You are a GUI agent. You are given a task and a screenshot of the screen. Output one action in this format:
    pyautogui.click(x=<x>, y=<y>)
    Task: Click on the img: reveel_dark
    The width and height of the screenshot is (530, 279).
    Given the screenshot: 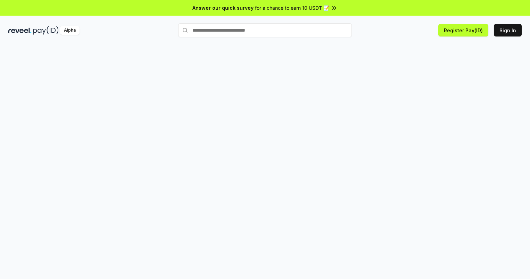 What is the action you would take?
    pyautogui.click(x=20, y=30)
    